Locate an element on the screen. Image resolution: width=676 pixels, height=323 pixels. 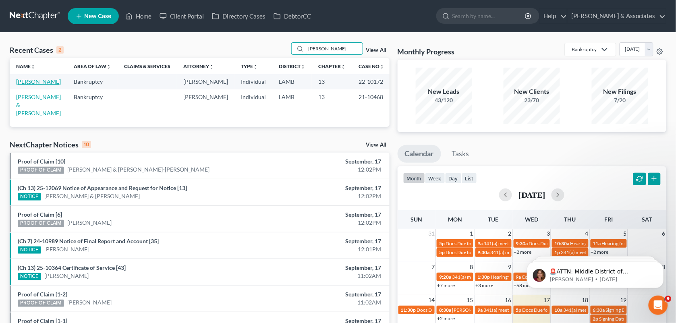
span: 10a is located at coordinates (559, 310).